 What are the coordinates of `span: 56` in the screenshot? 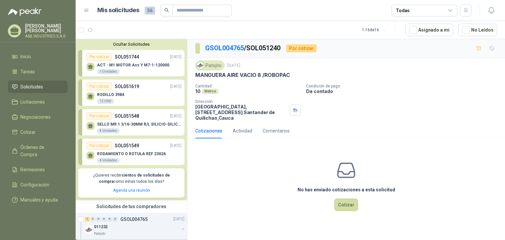 It's located at (150, 11).